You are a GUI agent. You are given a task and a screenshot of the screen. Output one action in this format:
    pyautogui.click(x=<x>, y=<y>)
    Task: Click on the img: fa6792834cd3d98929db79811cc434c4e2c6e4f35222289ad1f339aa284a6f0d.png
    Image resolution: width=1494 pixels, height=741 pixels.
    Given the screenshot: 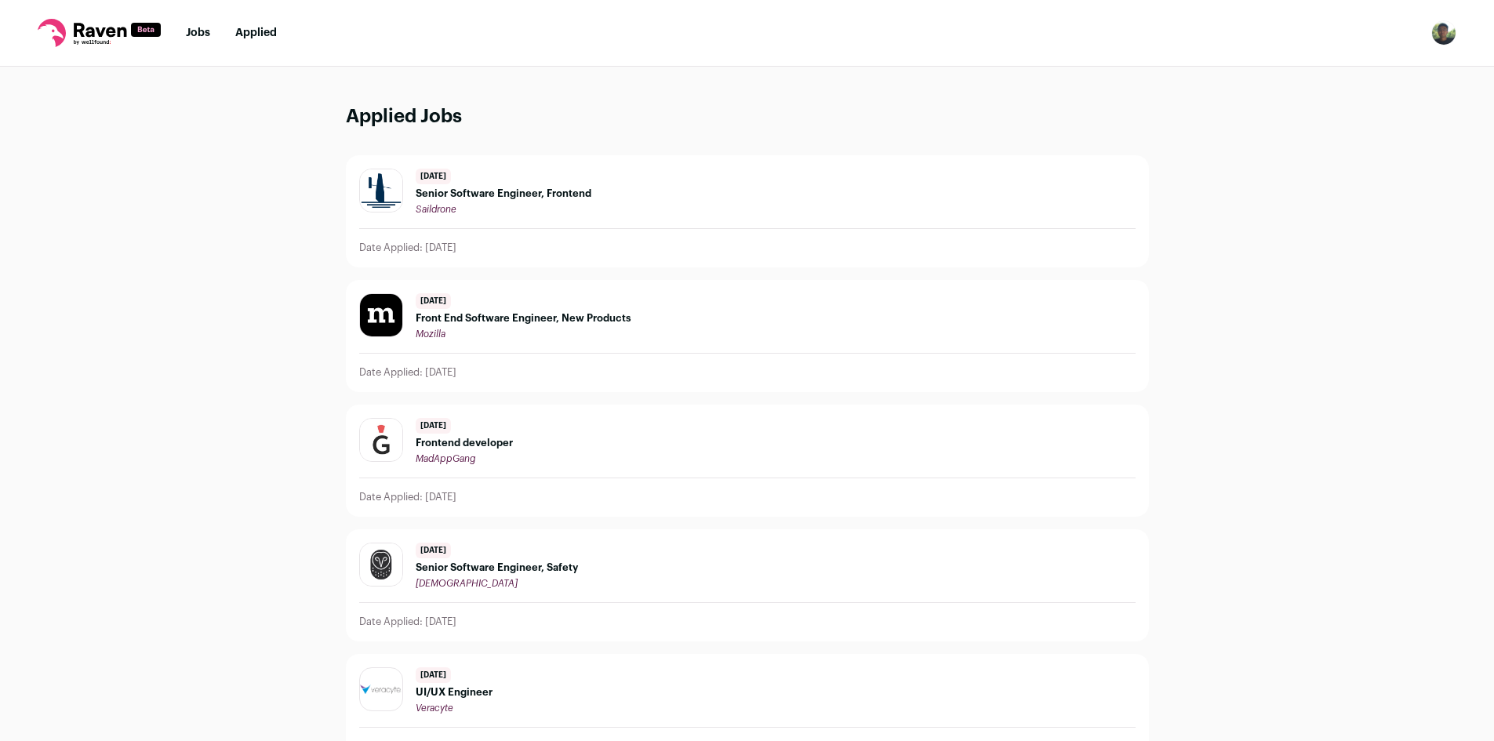 What is the action you would take?
    pyautogui.click(x=381, y=688)
    